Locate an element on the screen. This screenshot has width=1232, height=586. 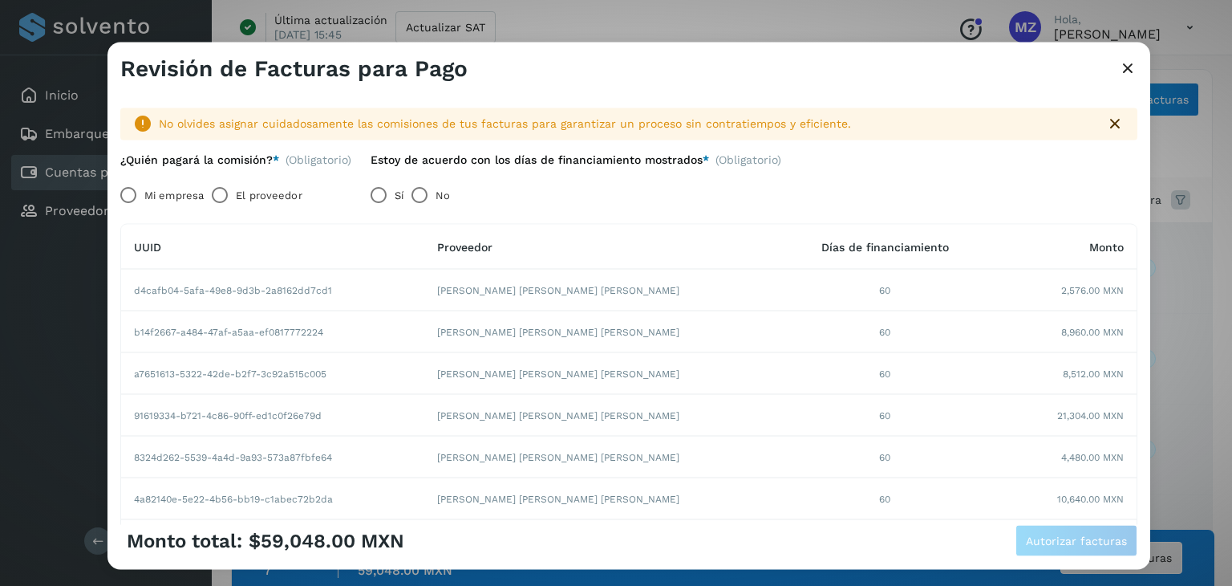
span: 21,304.00 MXN is located at coordinates (1090, 415).